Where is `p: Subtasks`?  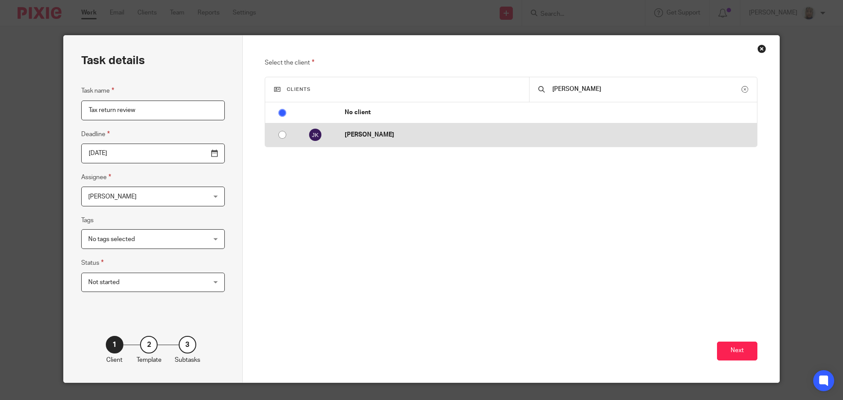 p: Subtasks is located at coordinates (188, 360).